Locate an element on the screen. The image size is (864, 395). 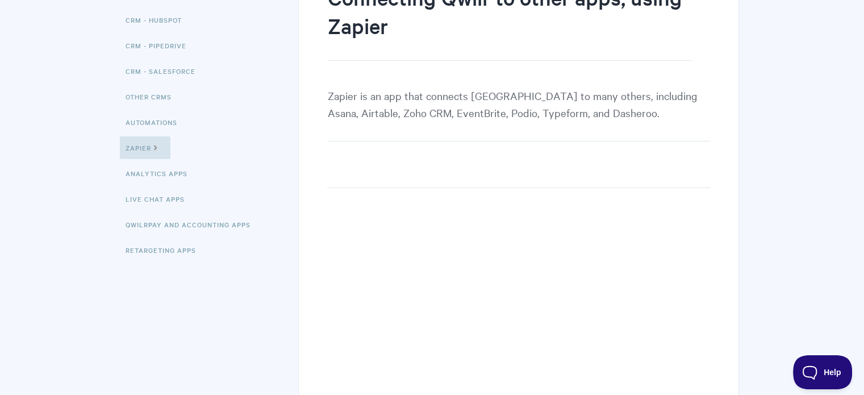
a: Retargeting Apps is located at coordinates (165, 250).